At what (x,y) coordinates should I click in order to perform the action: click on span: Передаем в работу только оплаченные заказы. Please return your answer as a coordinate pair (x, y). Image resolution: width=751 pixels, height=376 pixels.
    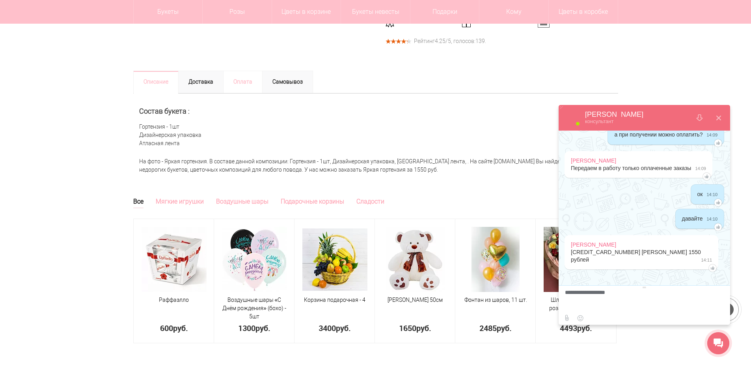
    Looking at the image, I should click on (631, 168).